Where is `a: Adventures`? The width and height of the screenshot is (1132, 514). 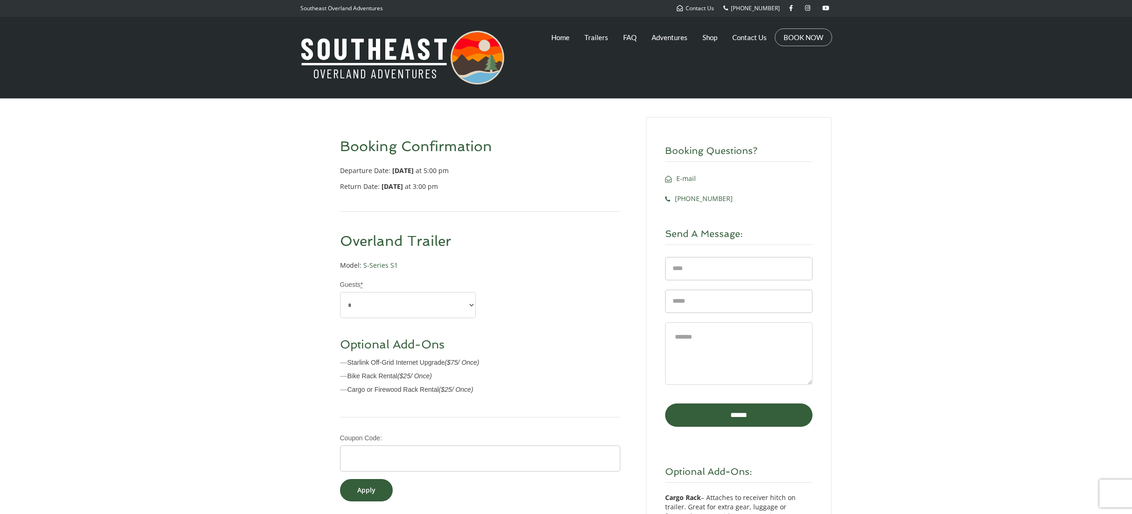 a: Adventures is located at coordinates (669, 37).